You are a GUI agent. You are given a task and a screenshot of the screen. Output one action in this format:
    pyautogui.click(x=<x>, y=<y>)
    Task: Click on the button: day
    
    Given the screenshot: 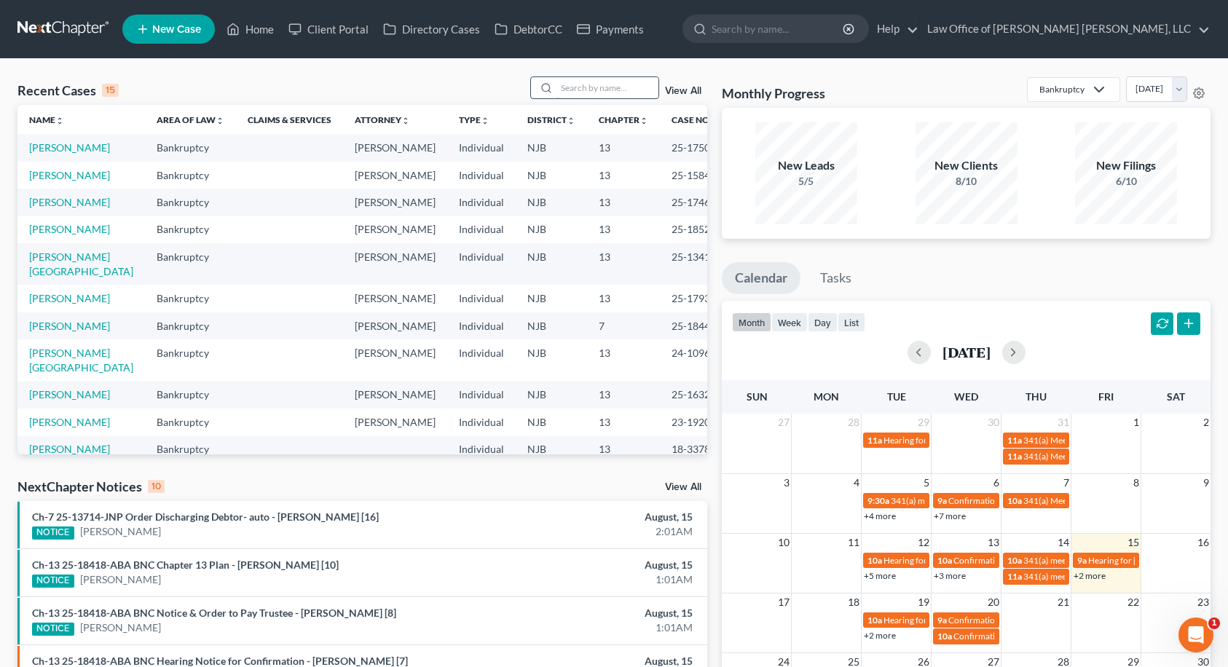 What is the action you would take?
    pyautogui.click(x=823, y=322)
    